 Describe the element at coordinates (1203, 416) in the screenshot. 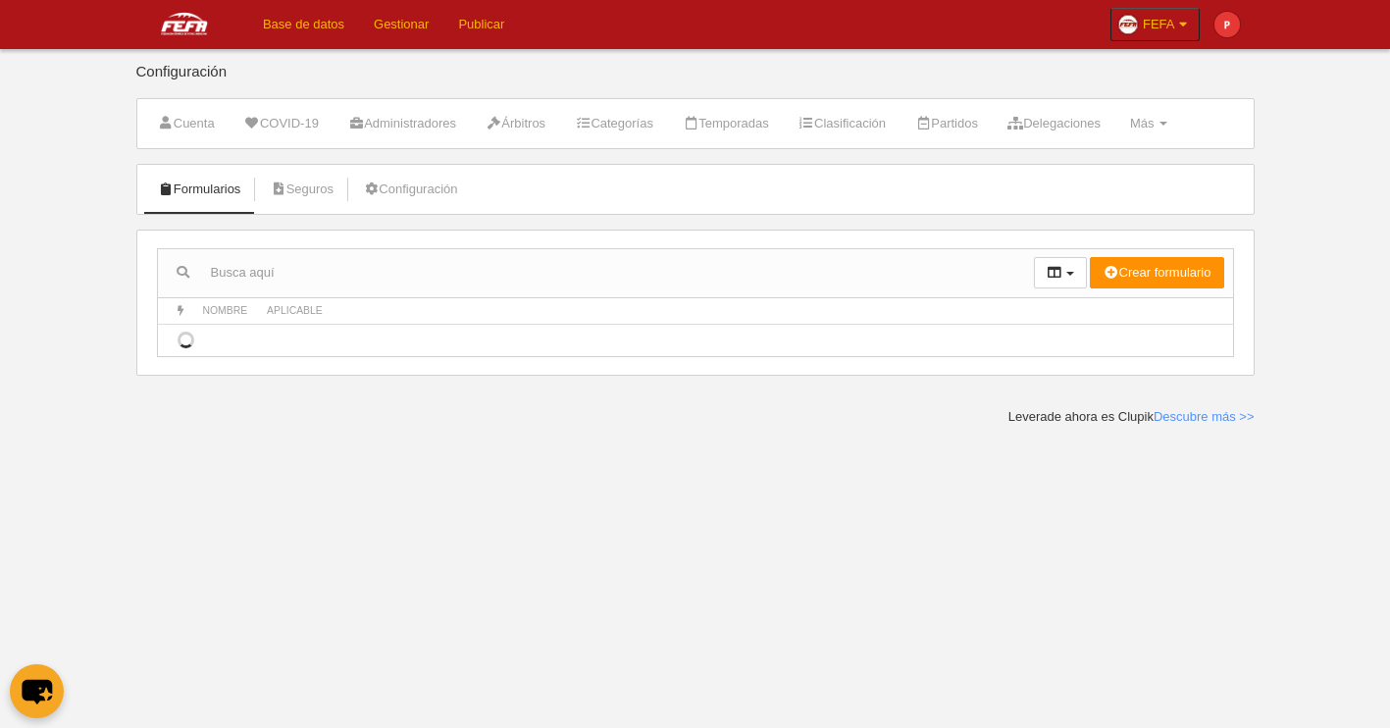

I see `a: Descubre más >>` at that location.